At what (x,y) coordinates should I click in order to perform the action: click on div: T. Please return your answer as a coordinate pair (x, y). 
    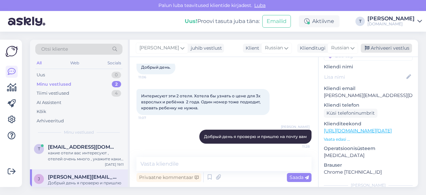
    Looking at the image, I should click on (360, 21).